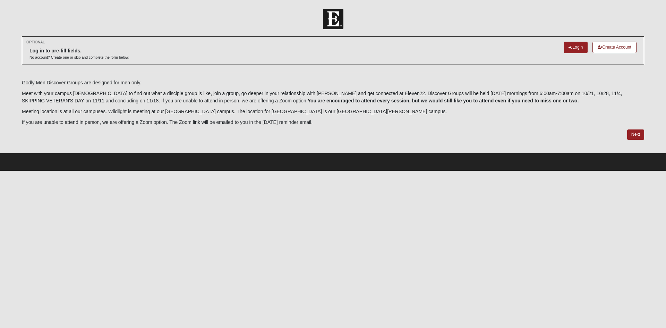 This screenshot has width=666, height=328. Describe the element at coordinates (614, 47) in the screenshot. I see `a: Create Account` at that location.